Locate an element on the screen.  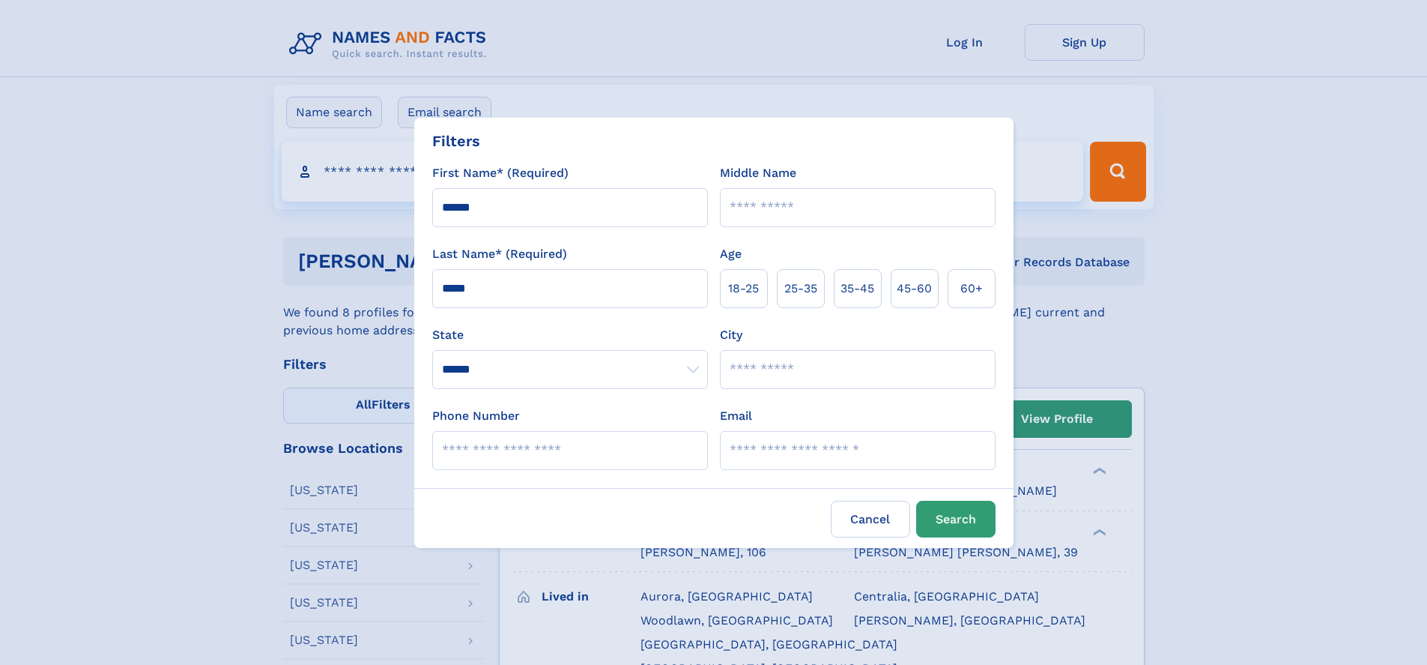
label: City is located at coordinates (731, 335).